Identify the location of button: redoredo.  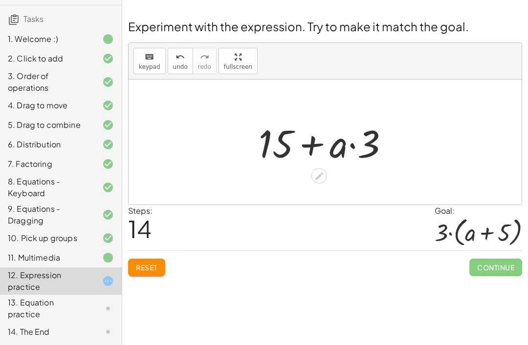
(204, 61).